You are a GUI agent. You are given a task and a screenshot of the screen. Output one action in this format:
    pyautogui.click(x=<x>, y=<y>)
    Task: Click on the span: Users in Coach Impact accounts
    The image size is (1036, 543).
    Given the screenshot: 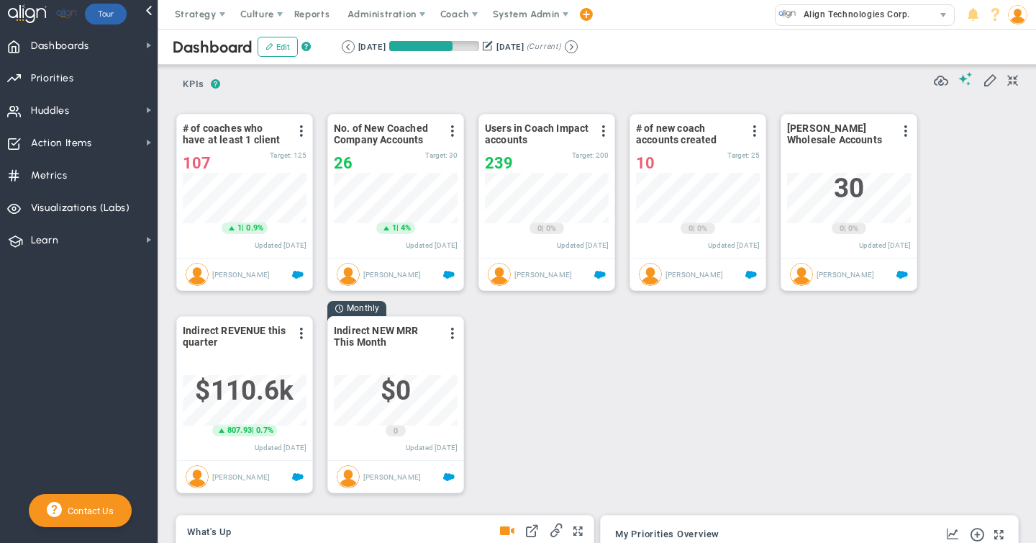 What is the action you would take?
    pyautogui.click(x=537, y=134)
    